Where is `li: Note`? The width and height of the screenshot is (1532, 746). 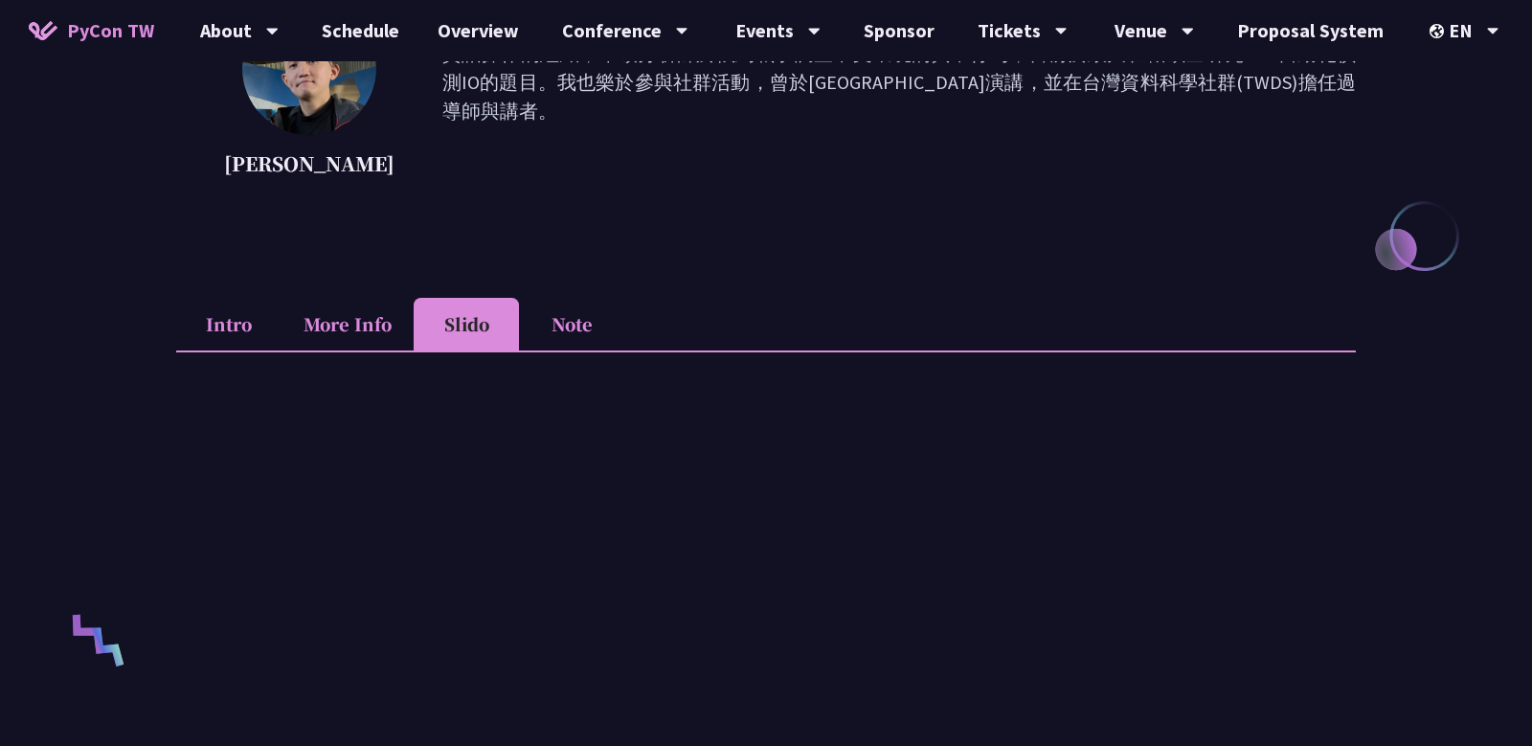 li: Note is located at coordinates (572, 324).